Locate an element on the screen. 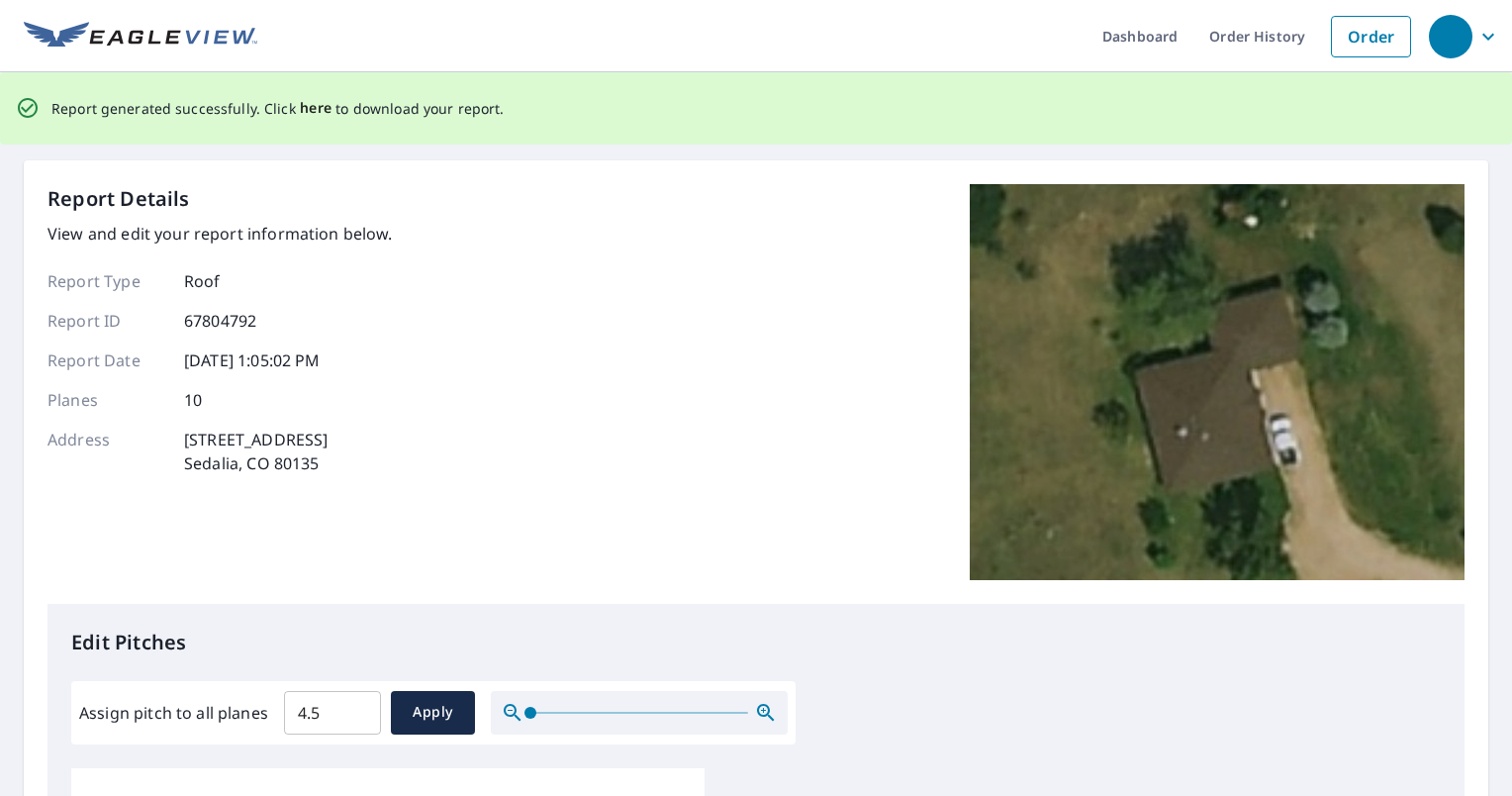 The width and height of the screenshot is (1512, 796). p: Report Type is located at coordinates (107, 281).